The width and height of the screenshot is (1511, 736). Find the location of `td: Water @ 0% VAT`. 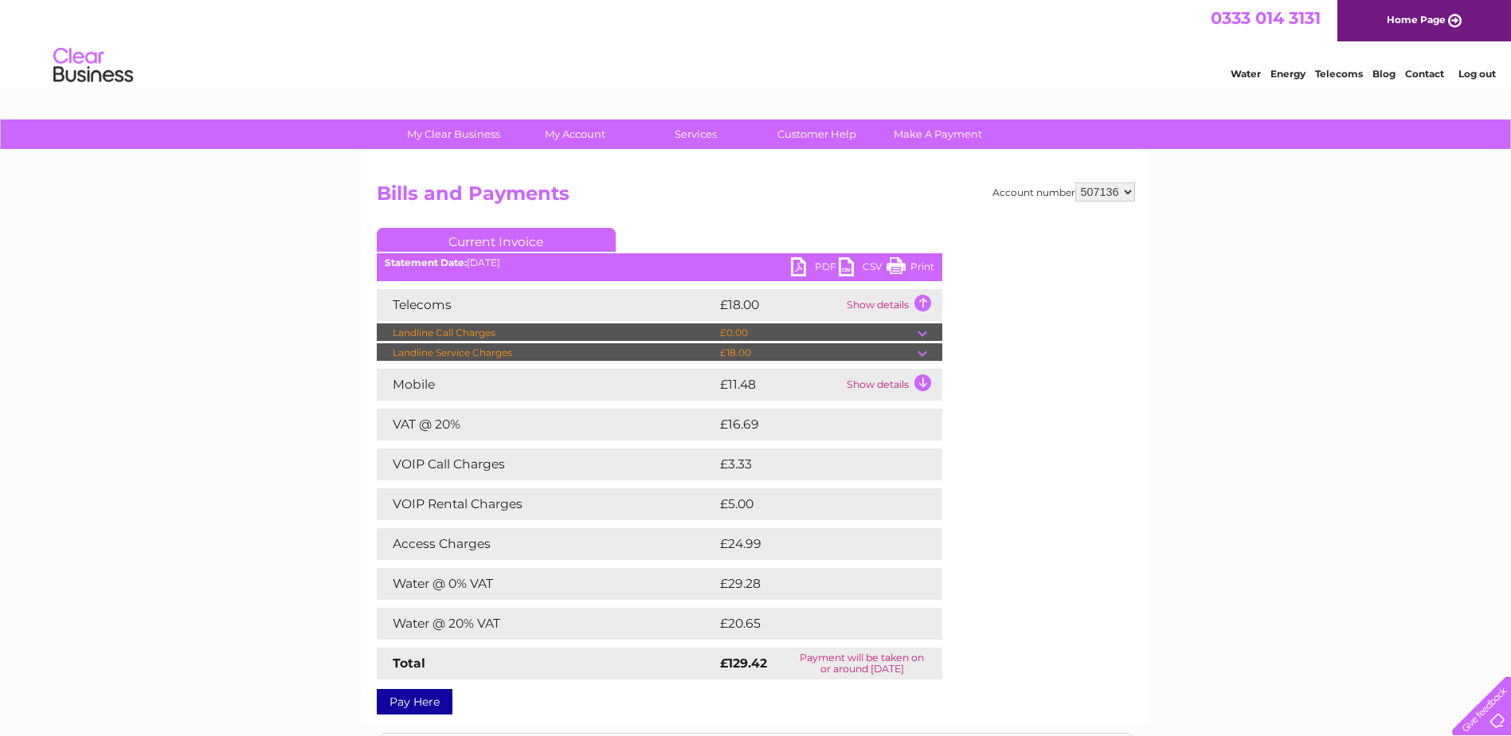

td: Water @ 0% VAT is located at coordinates (547, 584).